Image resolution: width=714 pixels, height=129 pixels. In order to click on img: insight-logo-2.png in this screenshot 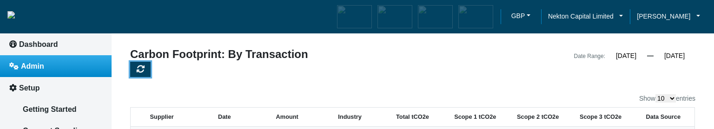, I will do `click(11, 15)`.